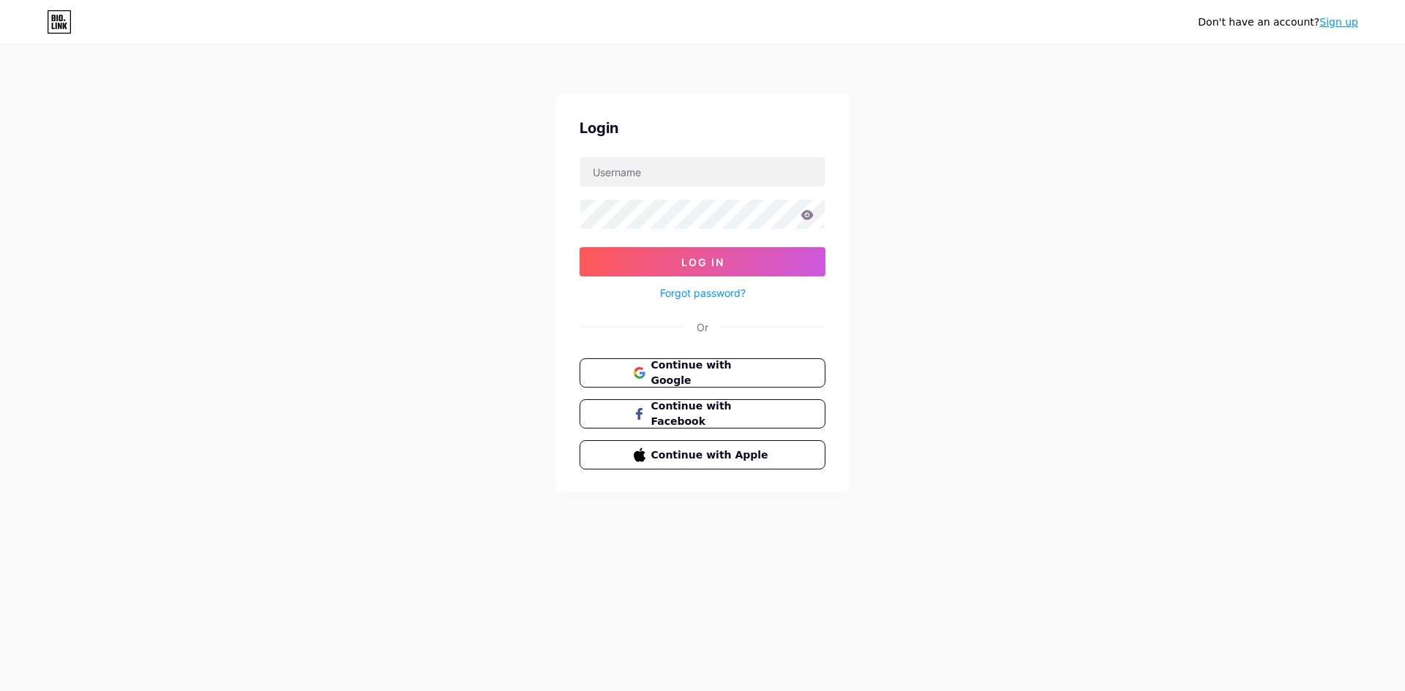  Describe the element at coordinates (702, 293) in the screenshot. I see `a: Forgot password?` at that location.